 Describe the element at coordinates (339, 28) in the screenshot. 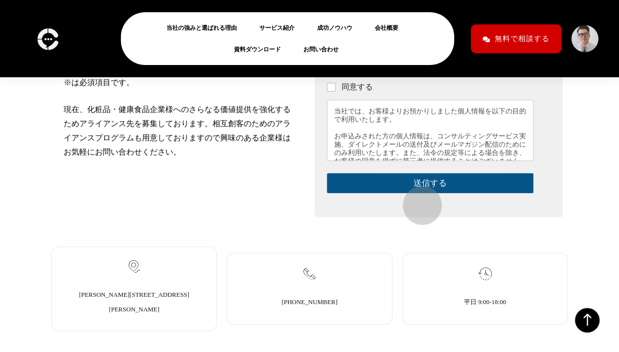

I see `a: 成功ノウハウ` at that location.